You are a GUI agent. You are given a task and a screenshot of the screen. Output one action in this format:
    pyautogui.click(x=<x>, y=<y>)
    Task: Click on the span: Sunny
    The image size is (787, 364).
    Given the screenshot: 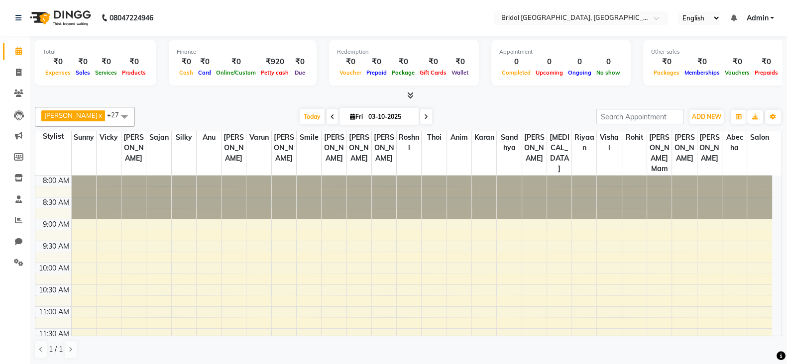 What is the action you would take?
    pyautogui.click(x=84, y=137)
    